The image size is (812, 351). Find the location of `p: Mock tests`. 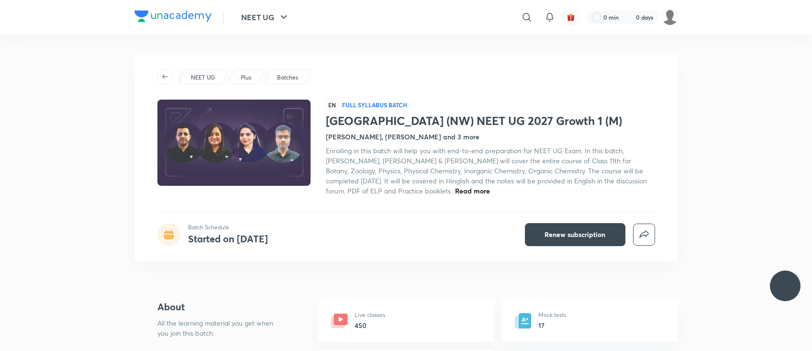

p: Mock tests is located at coordinates (552, 315).